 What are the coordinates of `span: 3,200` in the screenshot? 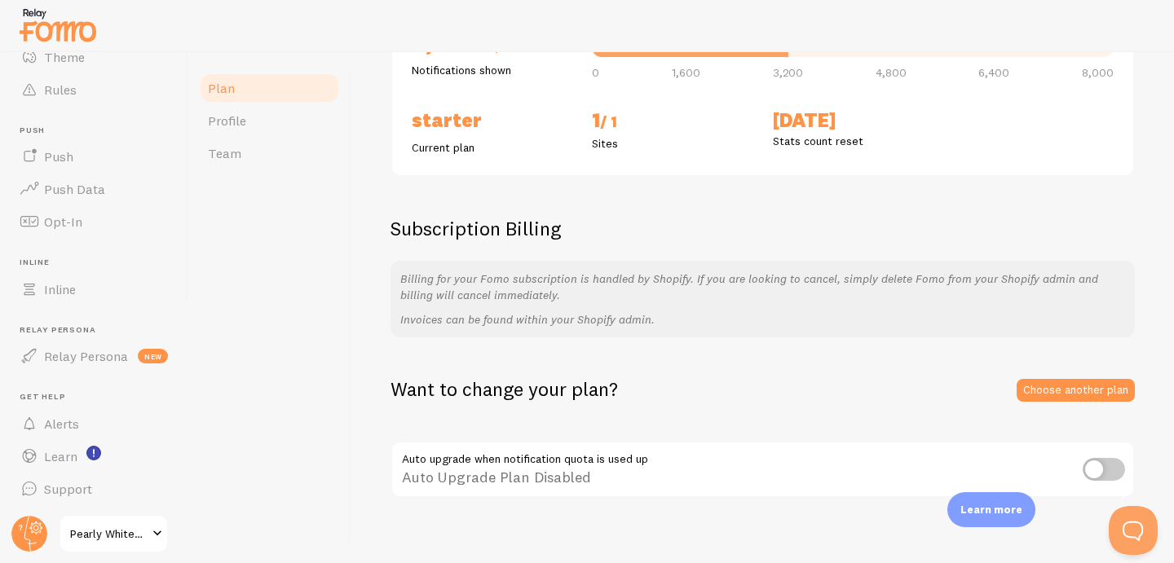 It's located at (787, 73).